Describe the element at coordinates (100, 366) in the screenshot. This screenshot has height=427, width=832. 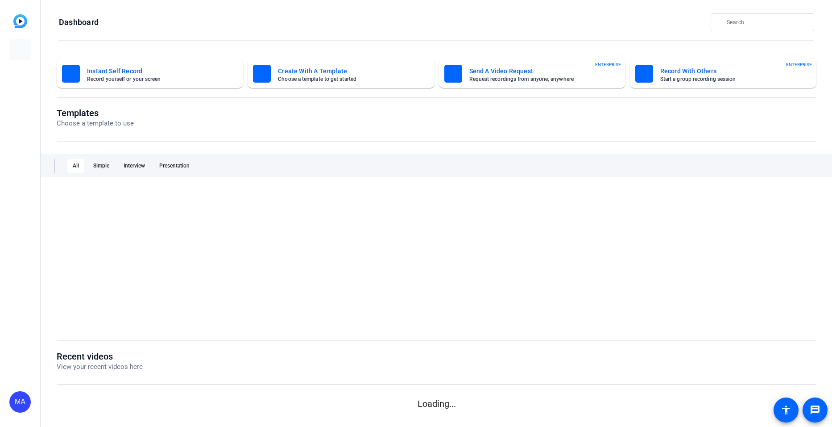
I see `p: View your recent videos here` at that location.